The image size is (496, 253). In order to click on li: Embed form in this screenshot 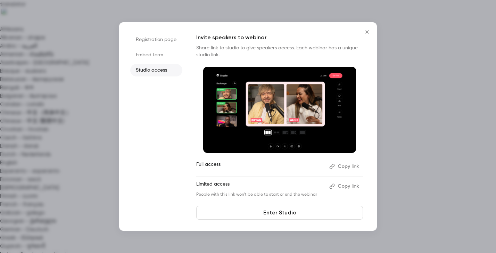, I will do `click(156, 55)`.